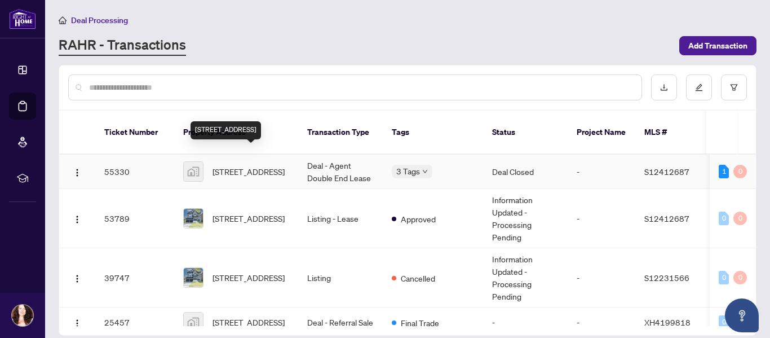 This screenshot has height=338, width=770. What do you see at coordinates (341, 133) in the screenshot?
I see `th: Transaction Type` at bounding box center [341, 133].